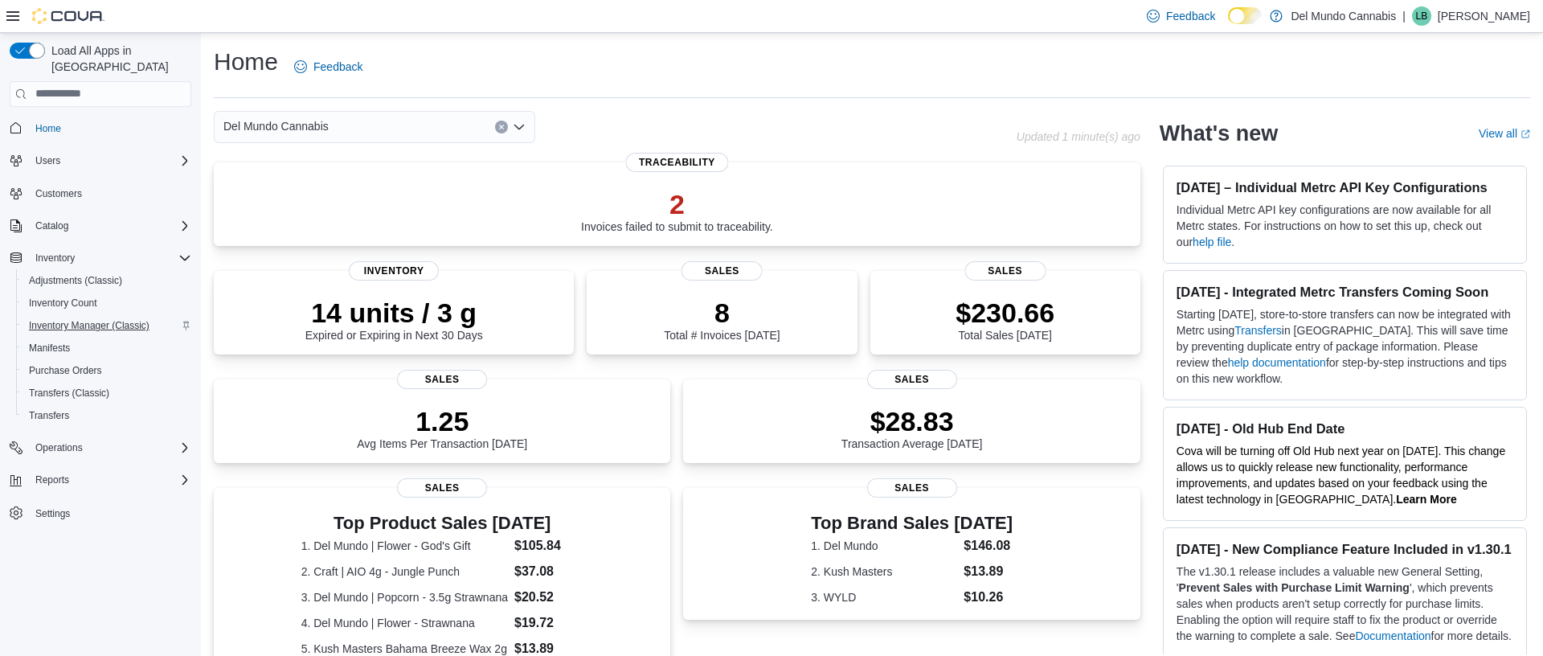  Describe the element at coordinates (68, 16) in the screenshot. I see `img: Cova` at that location.